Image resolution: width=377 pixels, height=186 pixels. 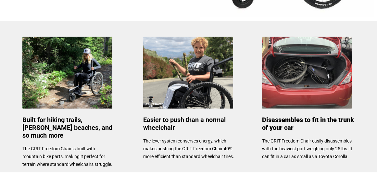 I want to click on input: Get more information, so click(x=51, y=163).